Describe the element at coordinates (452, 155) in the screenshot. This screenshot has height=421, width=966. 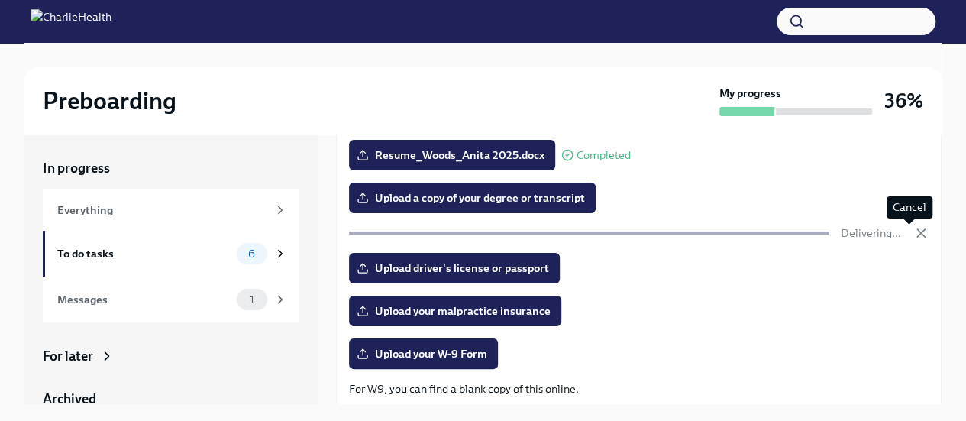
I see `span: Resume_Woods_Anita 2025.docx` at that location.